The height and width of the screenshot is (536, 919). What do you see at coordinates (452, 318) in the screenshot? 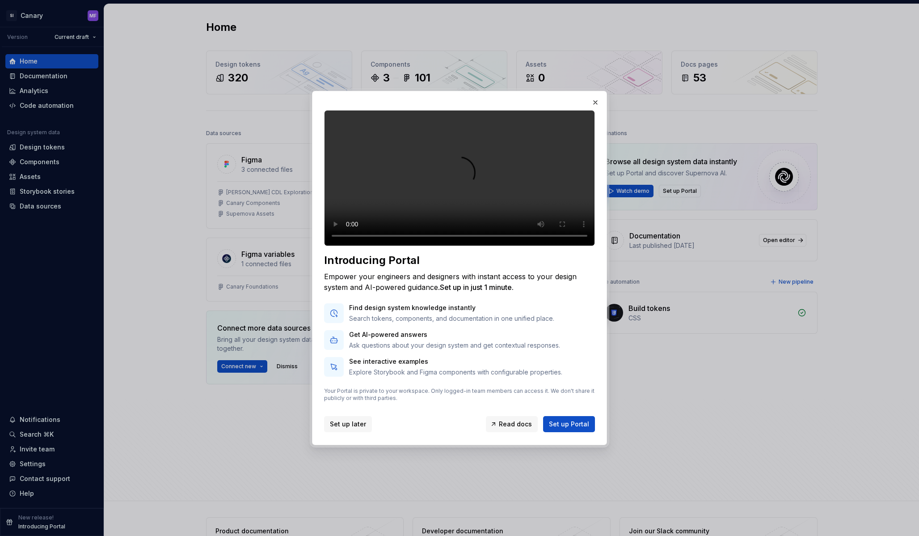
I see `p: Search tokens, components, and documentation in one unified place.` at bounding box center [452, 318].